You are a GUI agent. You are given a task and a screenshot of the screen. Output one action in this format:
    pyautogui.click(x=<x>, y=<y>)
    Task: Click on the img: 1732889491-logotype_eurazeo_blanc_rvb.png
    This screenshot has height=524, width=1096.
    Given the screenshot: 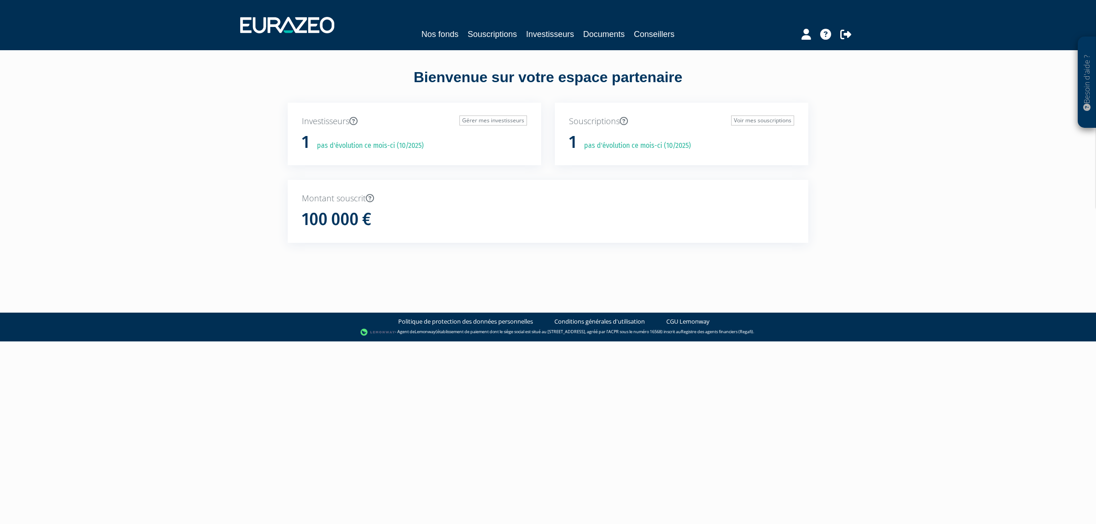 What is the action you would take?
    pyautogui.click(x=287, y=25)
    